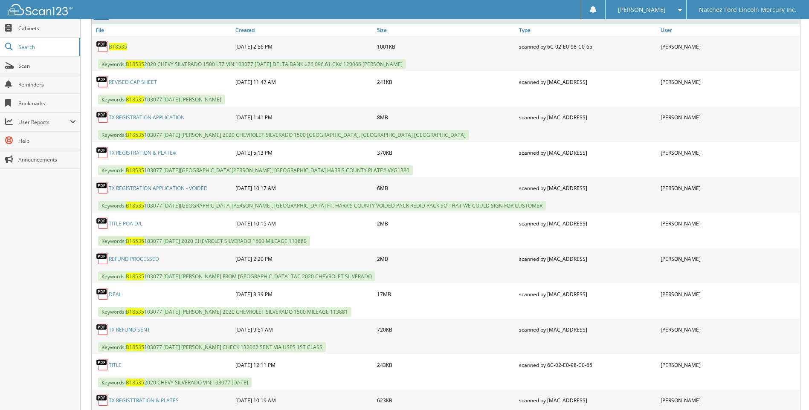 Image resolution: width=809 pixels, height=410 pixels. Describe the element at coordinates (445, 30) in the screenshot. I see `a: Size` at that location.